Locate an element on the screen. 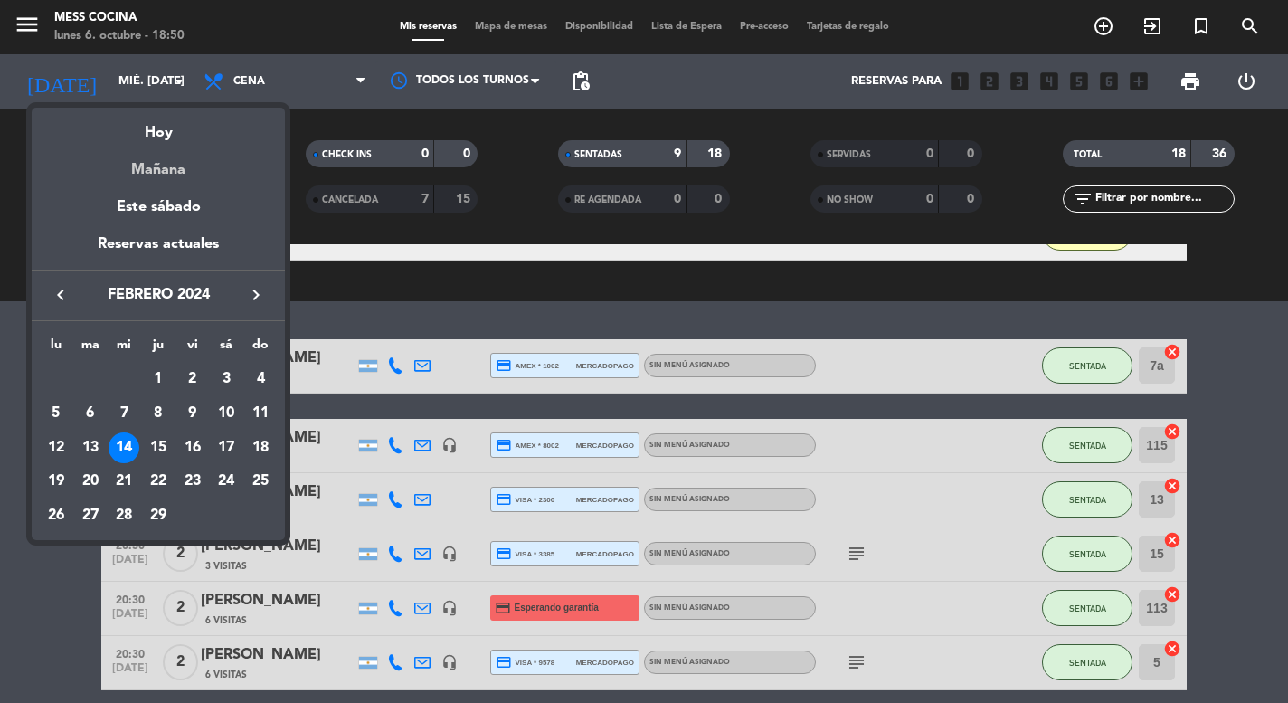 The height and width of the screenshot is (703, 1288). div: 26 is located at coordinates (56, 515).